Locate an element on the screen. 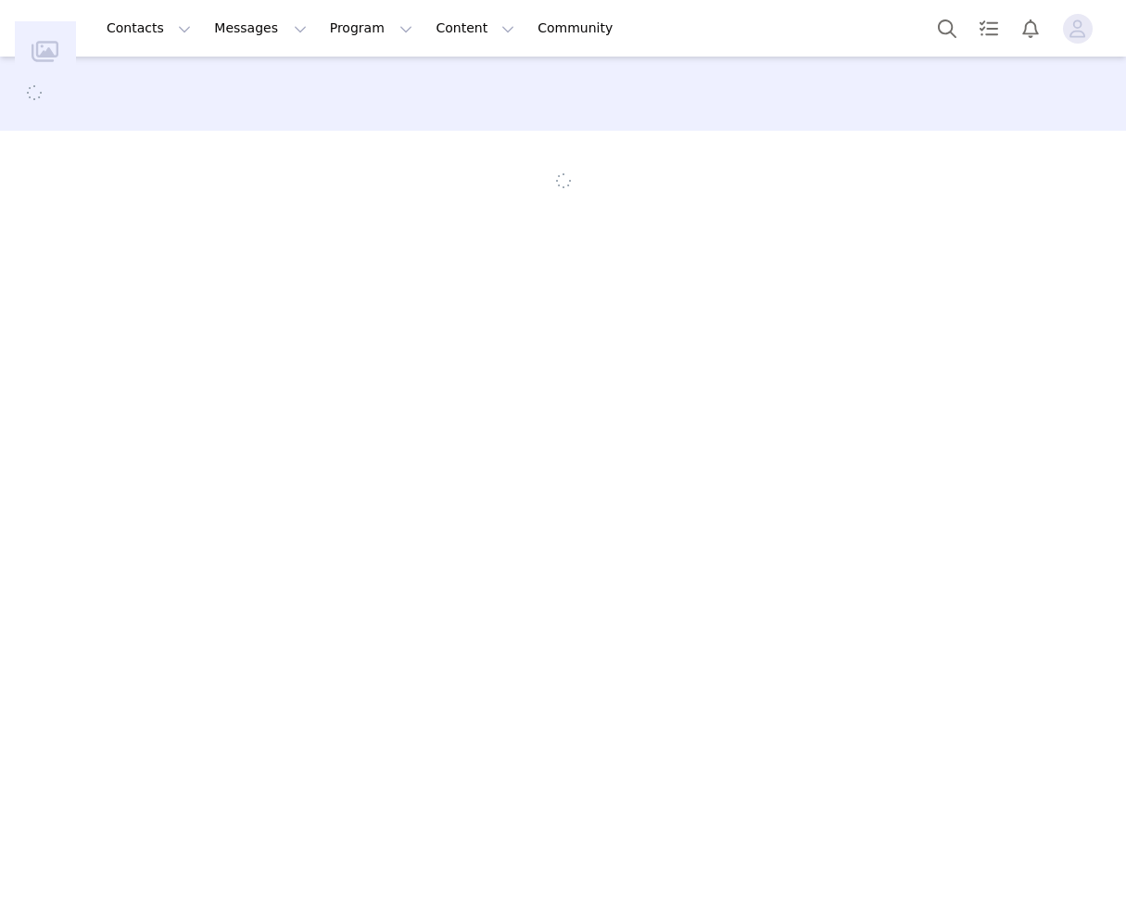 This screenshot has height=915, width=1126. button: Content is located at coordinates (475, 28).